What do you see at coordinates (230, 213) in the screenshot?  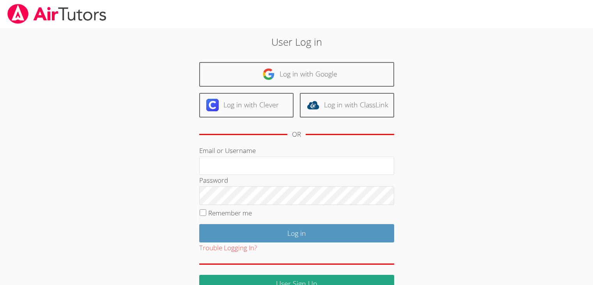 I see `label: Remember me` at bounding box center [230, 213].